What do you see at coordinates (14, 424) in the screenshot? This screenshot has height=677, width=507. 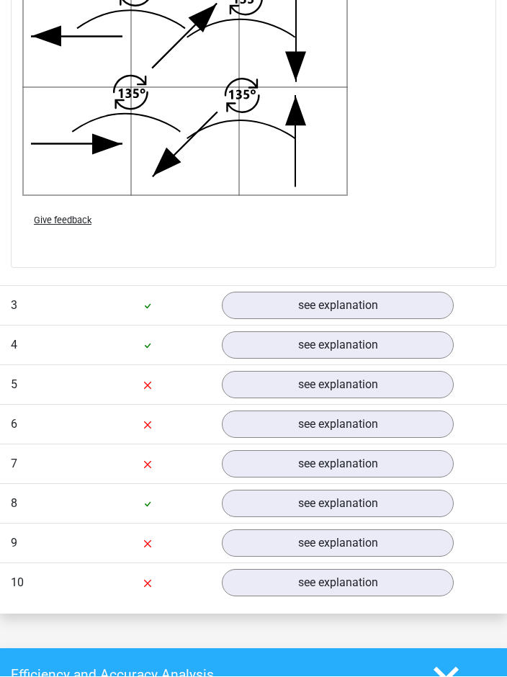 I see `span: 6` at bounding box center [14, 424].